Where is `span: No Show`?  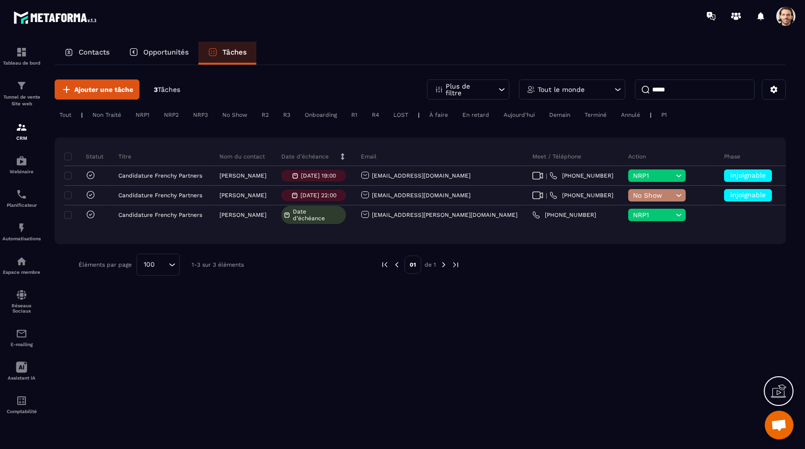 span: No Show is located at coordinates (653, 195).